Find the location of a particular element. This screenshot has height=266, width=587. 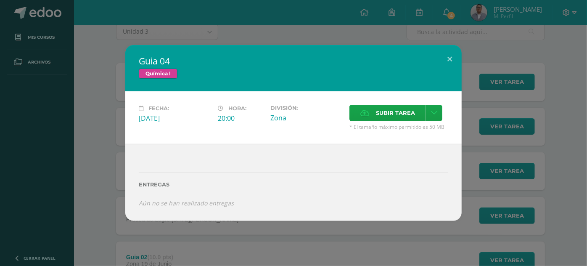

span: Fecha: is located at coordinates (159, 108).